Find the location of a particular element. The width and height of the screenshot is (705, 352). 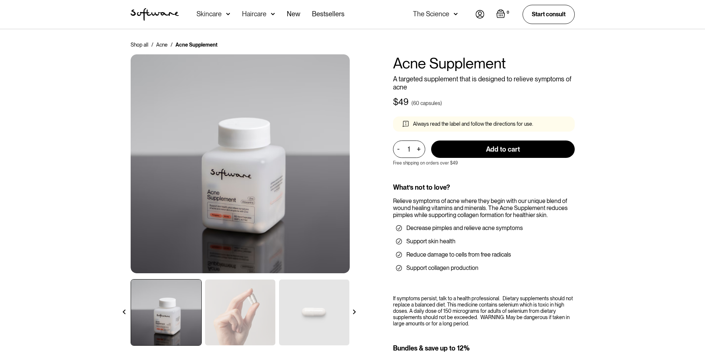

a: home is located at coordinates (155, 14).